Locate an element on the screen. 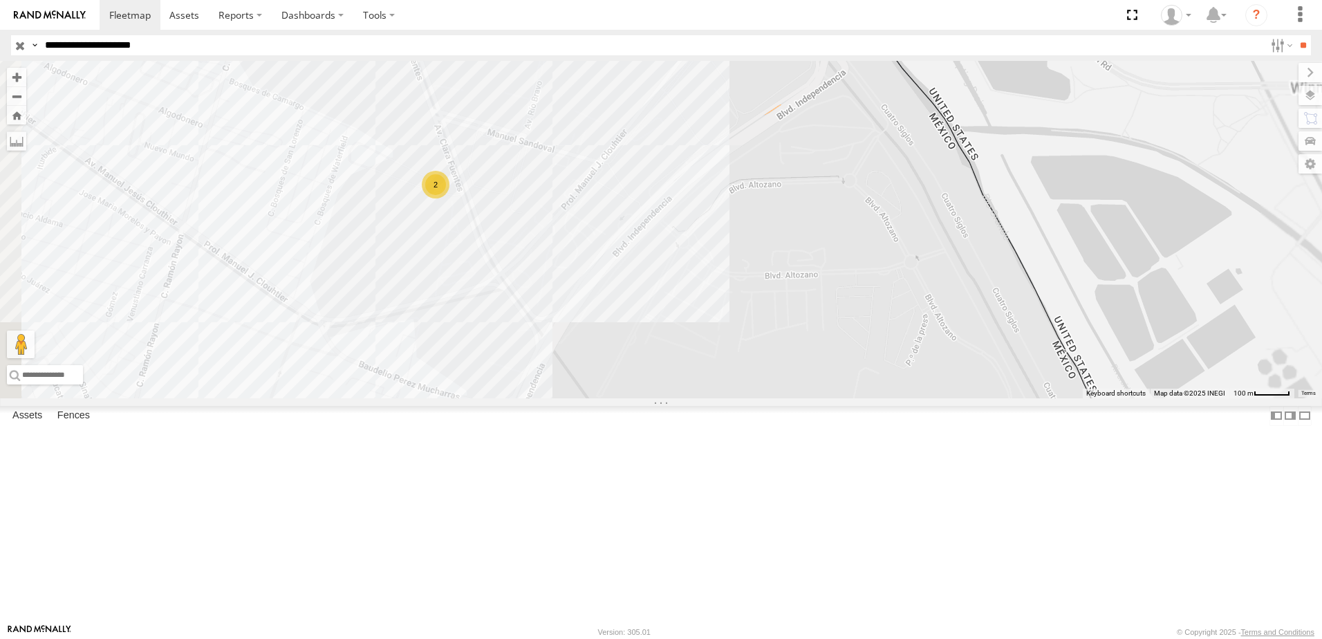 The width and height of the screenshot is (1322, 639). label: Search Query is located at coordinates (35, 45).